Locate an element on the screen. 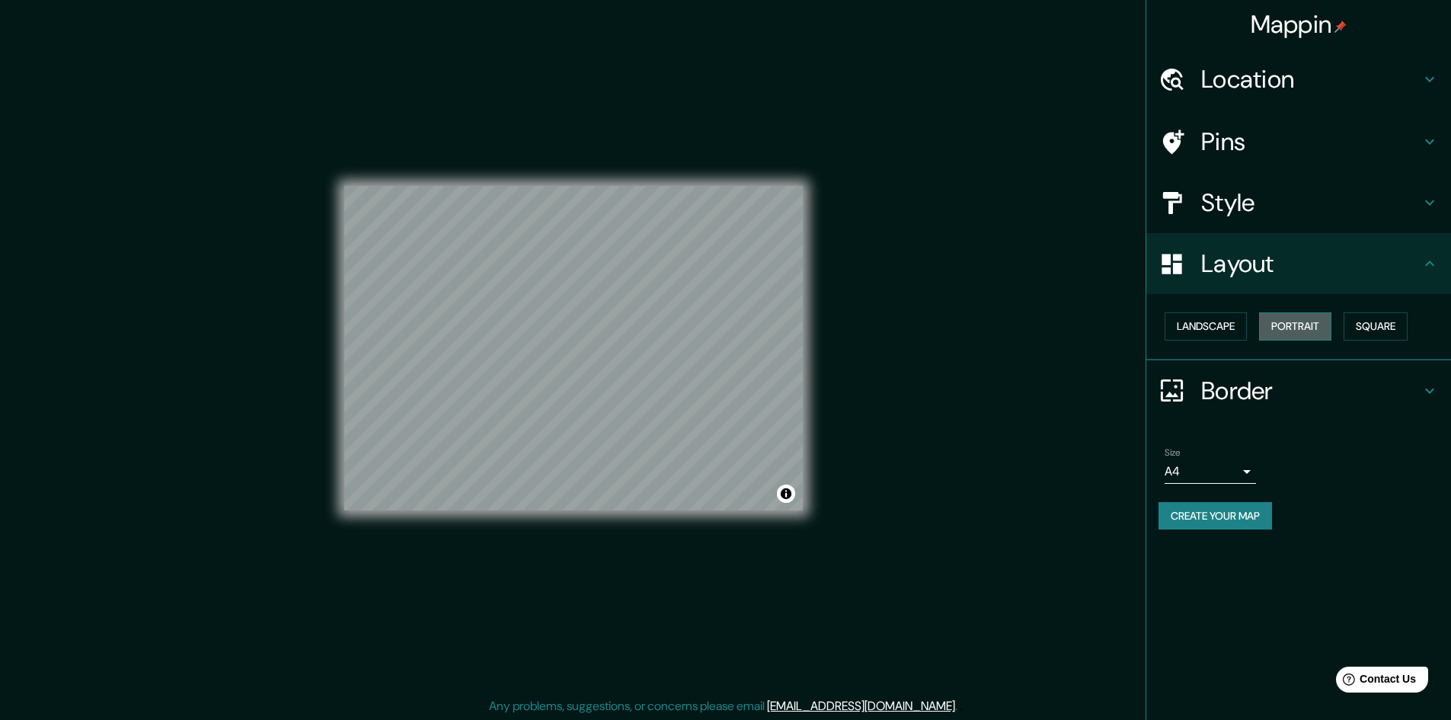 This screenshot has height=720, width=1451. div: Layout is located at coordinates (1298, 263).